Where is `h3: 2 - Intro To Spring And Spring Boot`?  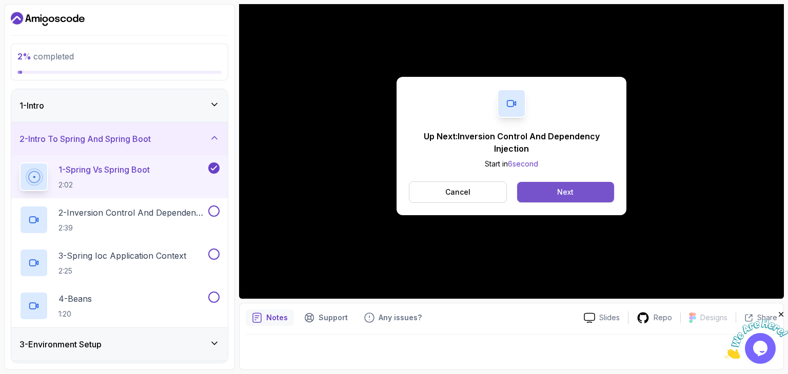 h3: 2 - Intro To Spring And Spring Boot is located at coordinates (85, 139).